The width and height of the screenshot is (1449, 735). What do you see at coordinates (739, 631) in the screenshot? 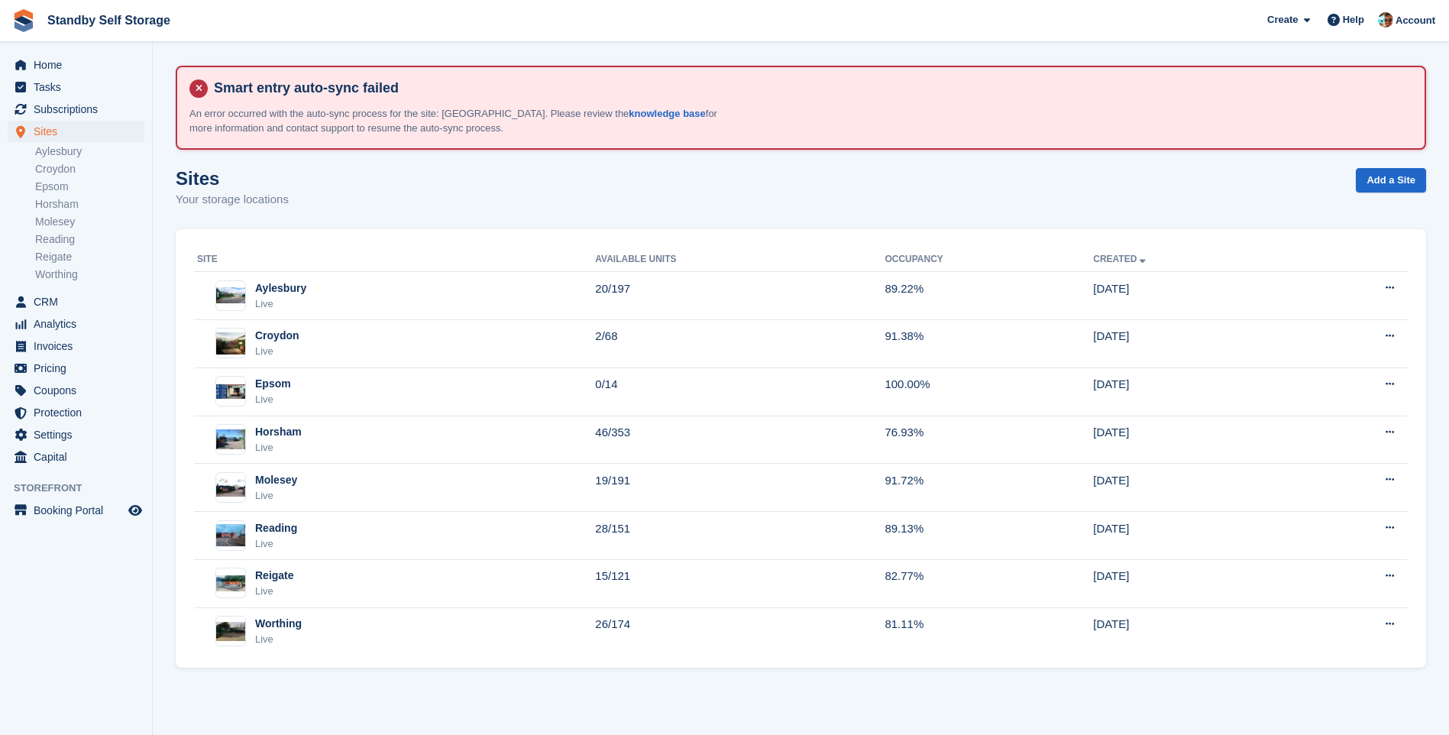
I see `td: 26/174` at bounding box center [739, 631].